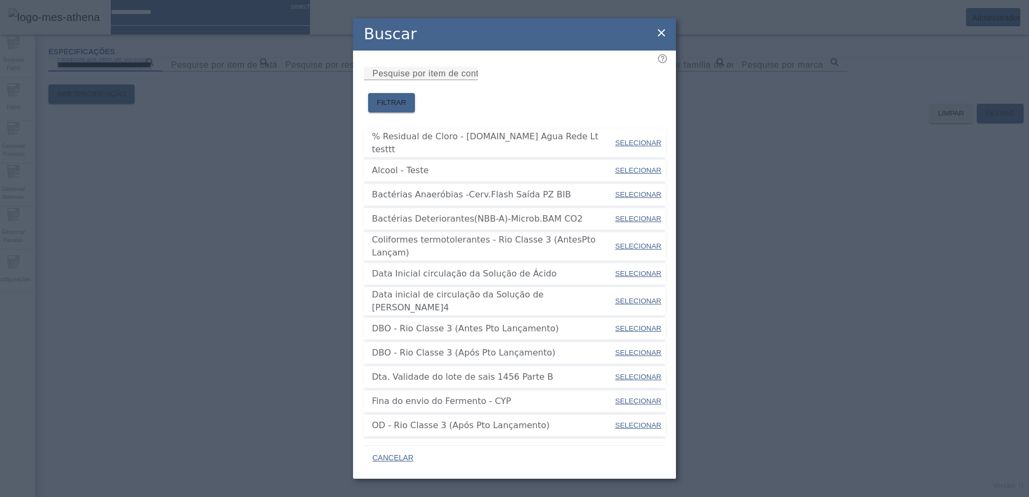 The height and width of the screenshot is (497, 1029). I want to click on span: Dta. Validade do lote de sais 1456 Parte B, so click(493, 377).